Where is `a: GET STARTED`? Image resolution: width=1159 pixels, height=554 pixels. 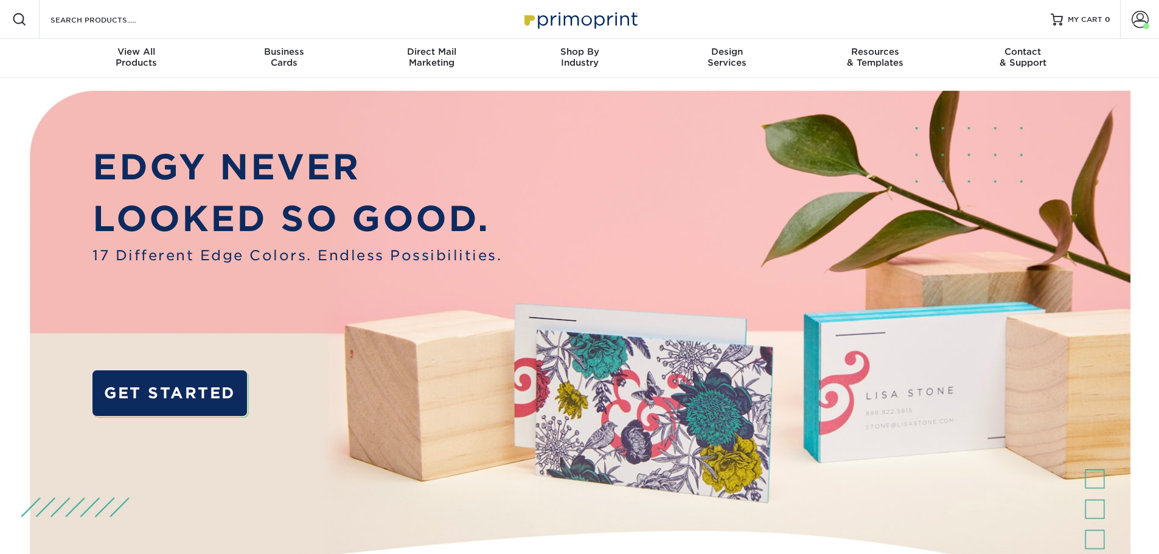 a: GET STARTED is located at coordinates (169, 393).